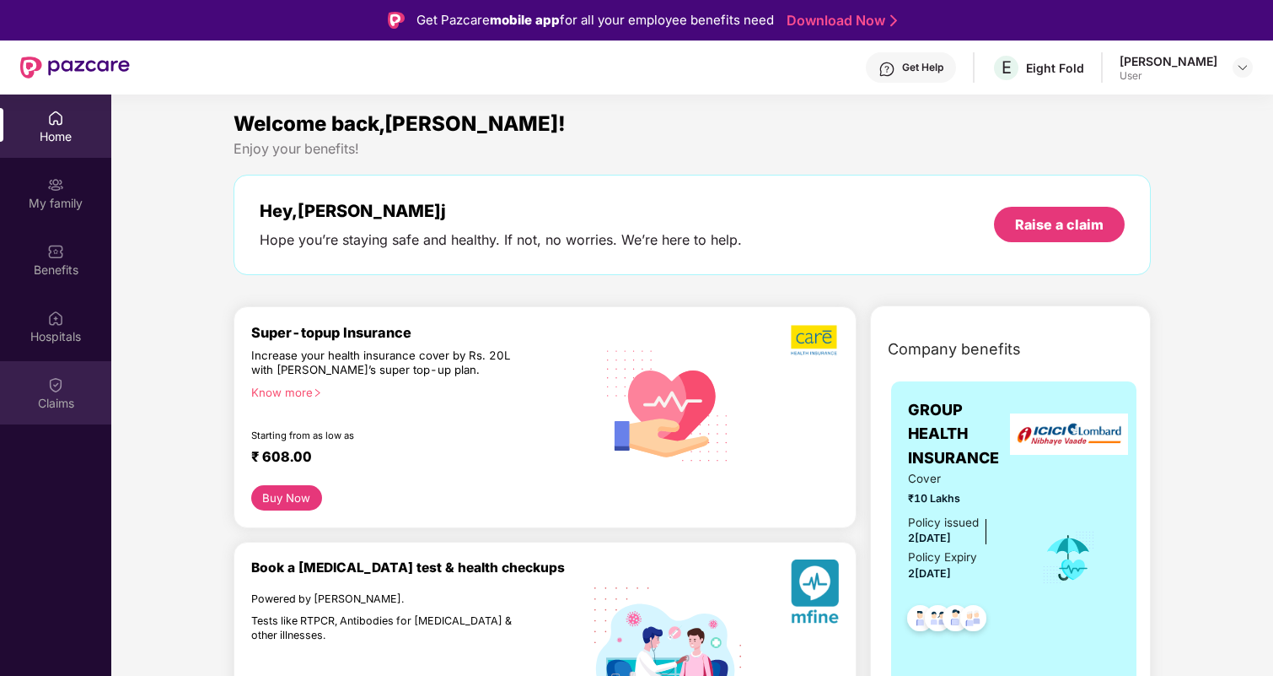  Describe the element at coordinates (839, 20) in the screenshot. I see `a: Download Now` at that location.